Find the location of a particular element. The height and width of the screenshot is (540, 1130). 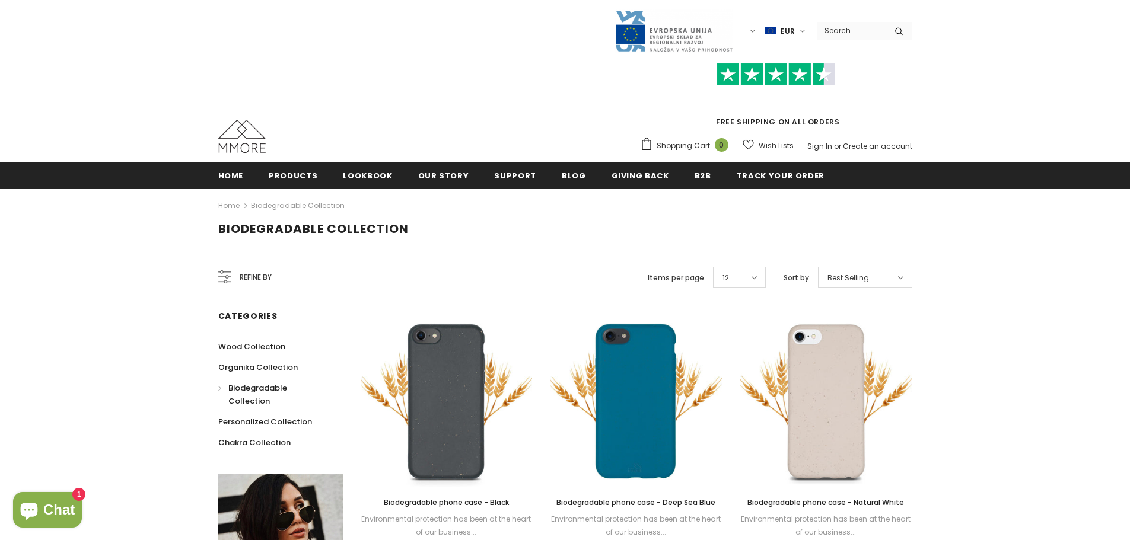

a: Javni Razpis is located at coordinates (674, 30).